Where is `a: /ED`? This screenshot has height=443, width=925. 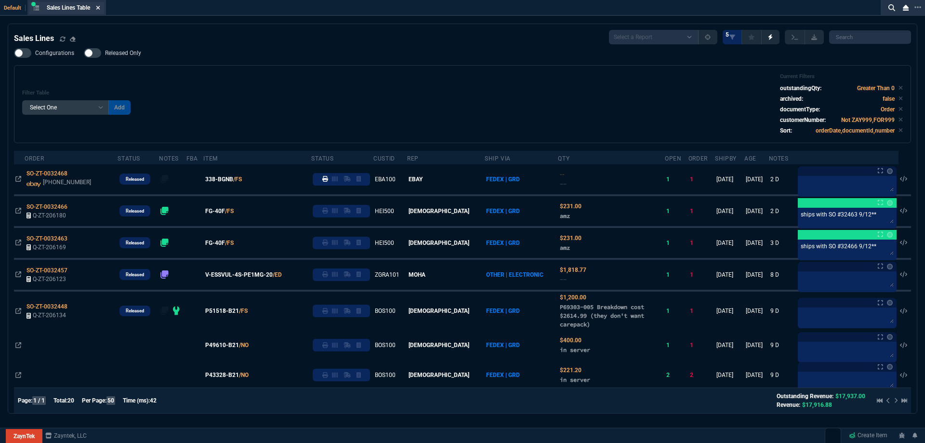
a: /ED is located at coordinates (277, 275).